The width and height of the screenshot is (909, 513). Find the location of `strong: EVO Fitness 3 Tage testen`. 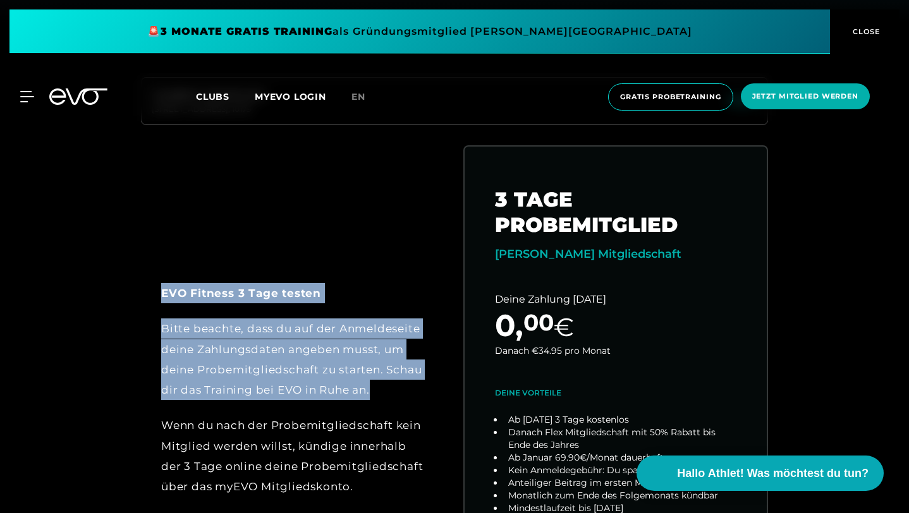

strong: EVO Fitness 3 Tage testen is located at coordinates (241, 293).